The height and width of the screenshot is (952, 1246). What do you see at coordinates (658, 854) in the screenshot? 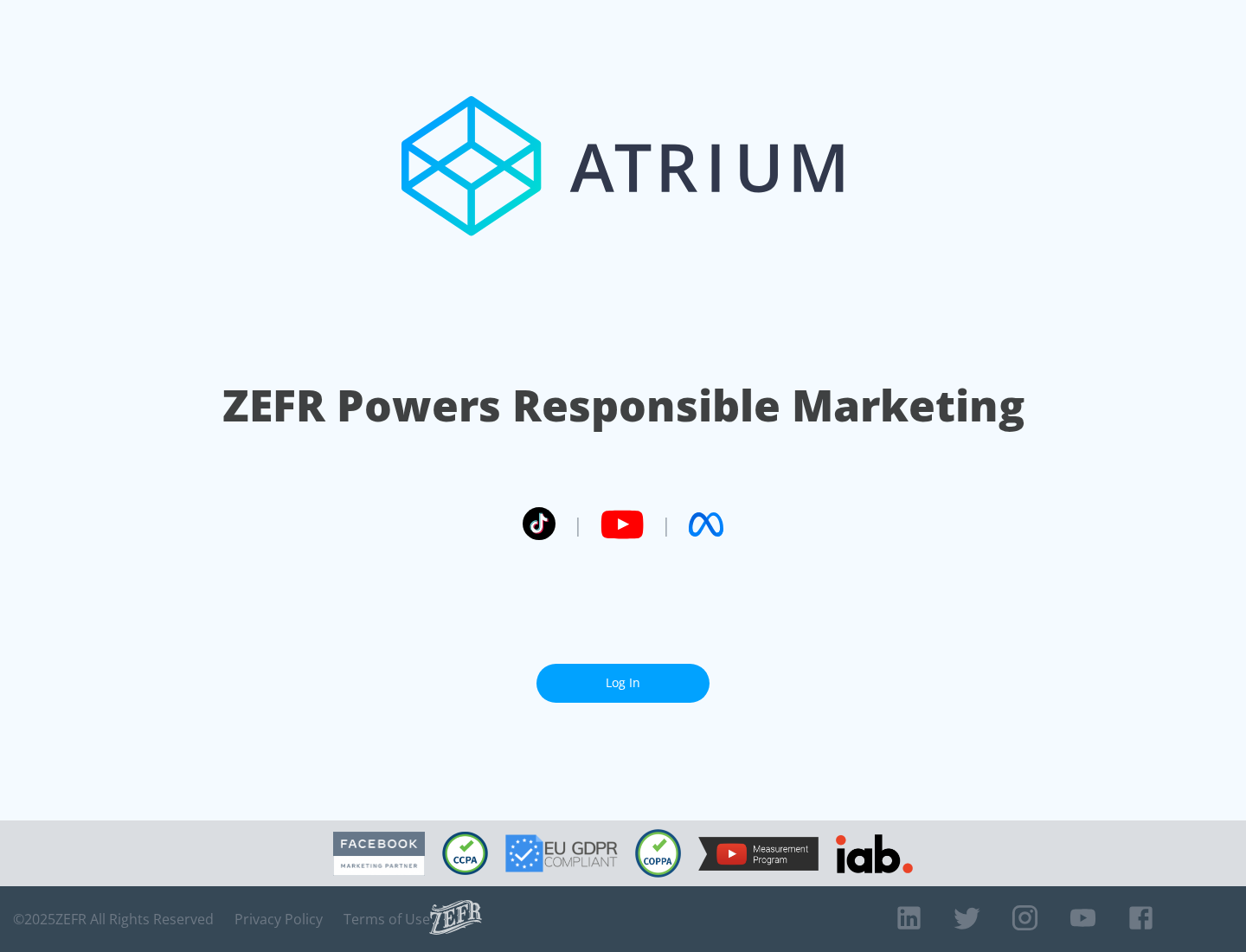
I see `img: COPPA Compliant` at bounding box center [658, 854].